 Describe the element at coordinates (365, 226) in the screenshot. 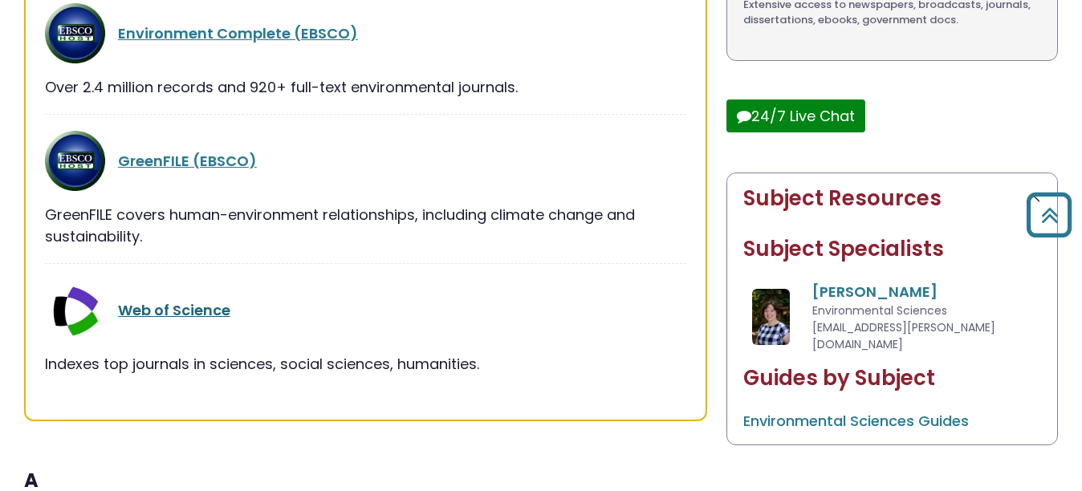

I see `div: GreenFILE covers human-environment relationships, including climate change and sustainability.` at that location.